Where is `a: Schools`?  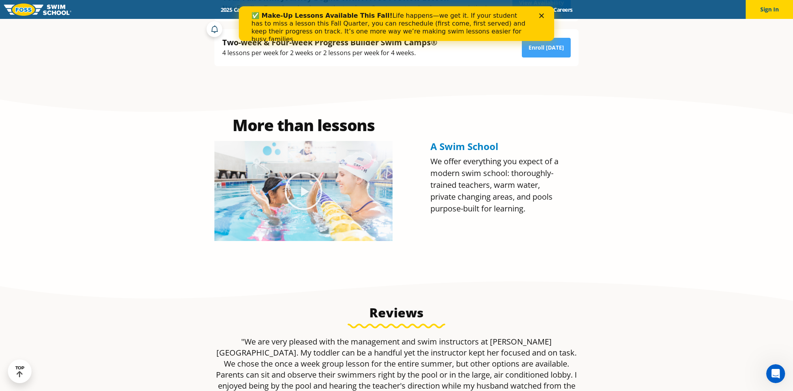
a: Schools is located at coordinates (279, 9).